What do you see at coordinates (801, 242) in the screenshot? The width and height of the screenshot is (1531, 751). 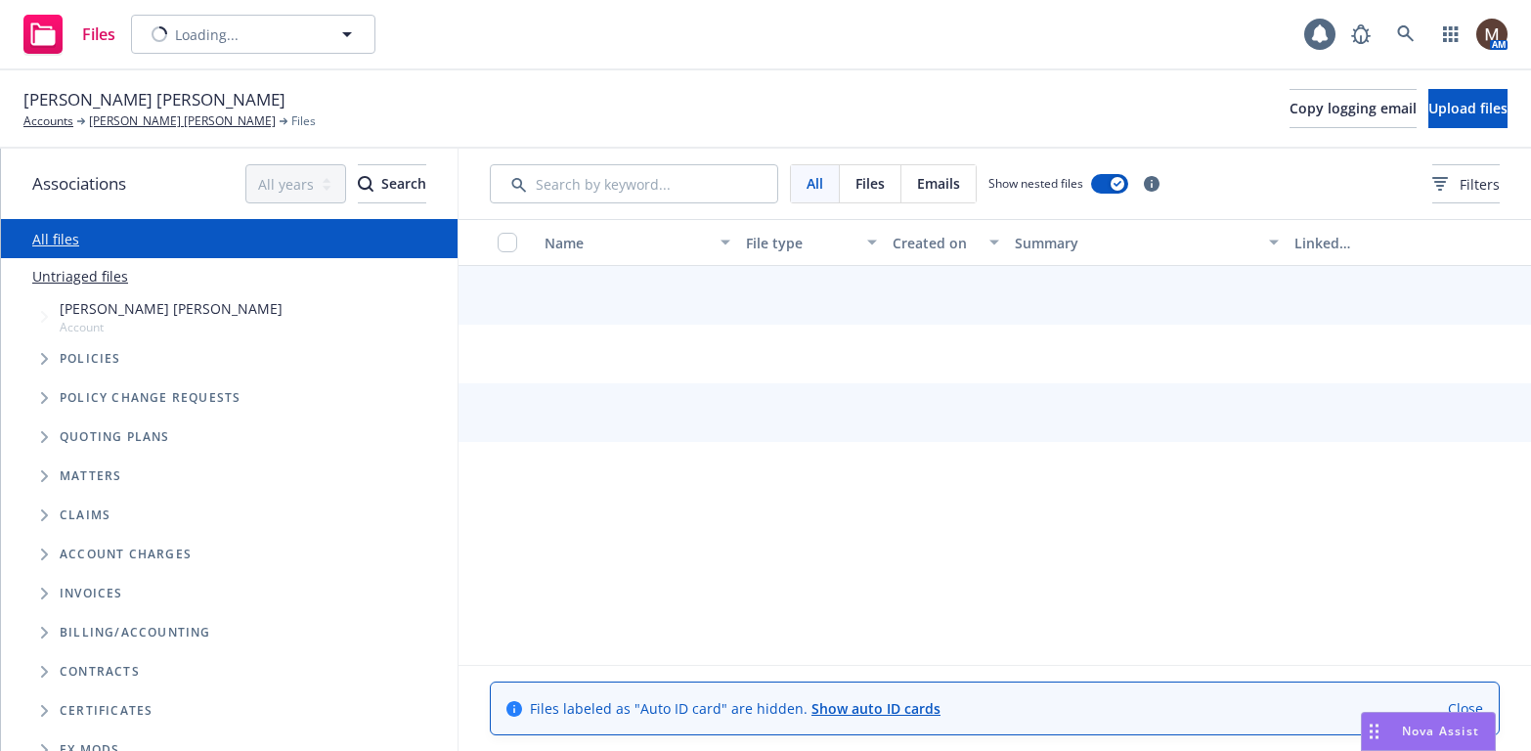 I see `div: File type` at bounding box center [801, 242].